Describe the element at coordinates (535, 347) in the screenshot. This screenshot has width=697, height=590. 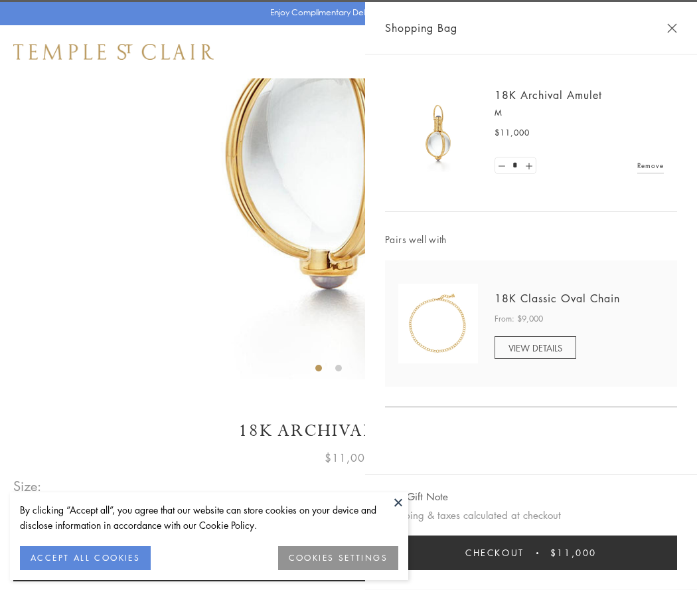
I see `span: VIEW DETAILS` at that location.